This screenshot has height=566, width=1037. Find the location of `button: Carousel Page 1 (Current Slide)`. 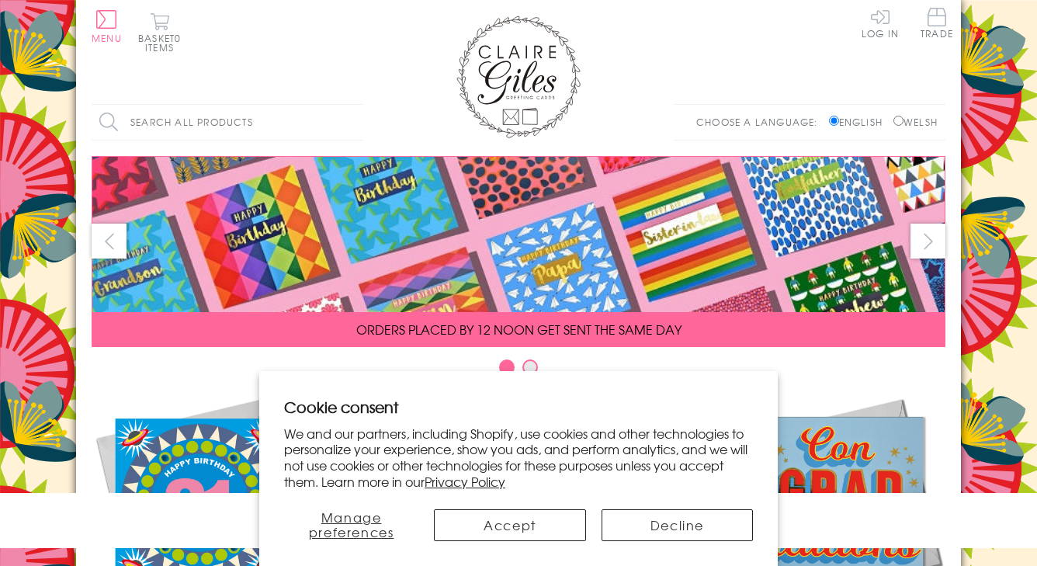

button: Carousel Page 1 (Current Slide) is located at coordinates (507, 367).